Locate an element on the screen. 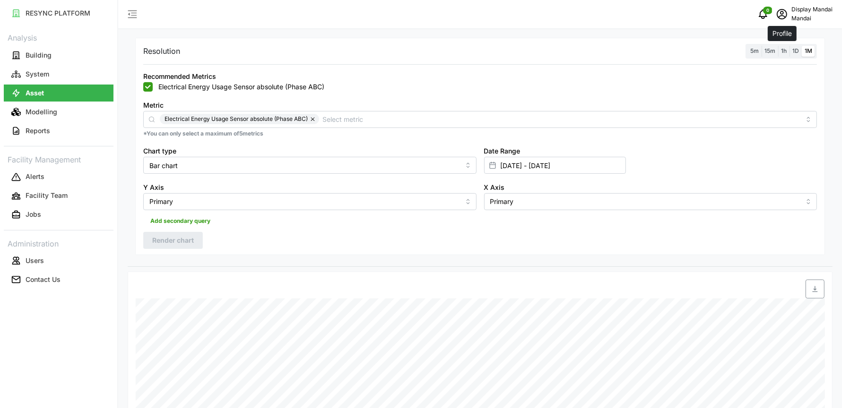  p: Jobs is located at coordinates (33, 215).